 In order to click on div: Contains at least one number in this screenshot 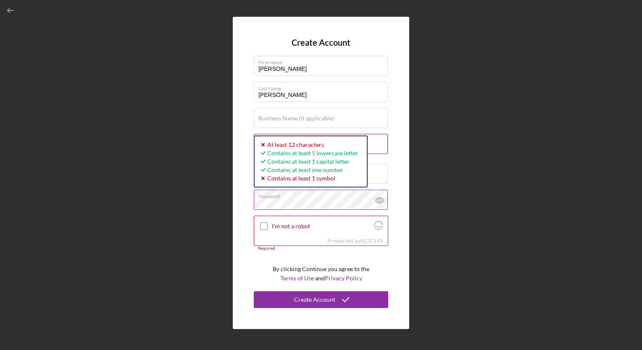, I will do `click(308, 170)`.